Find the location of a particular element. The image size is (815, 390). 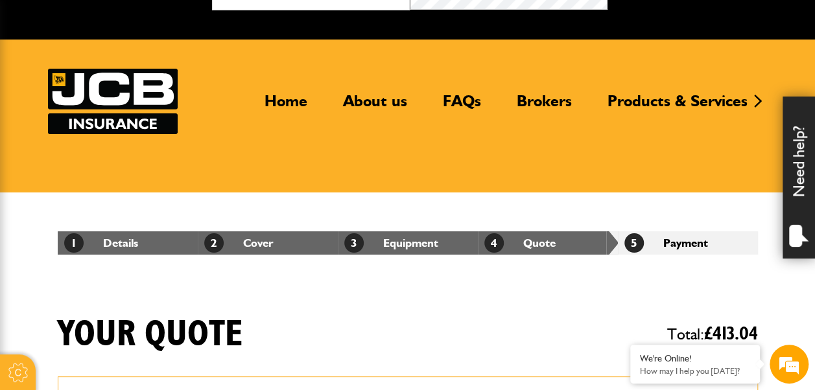

a: FAQs is located at coordinates (462, 106).